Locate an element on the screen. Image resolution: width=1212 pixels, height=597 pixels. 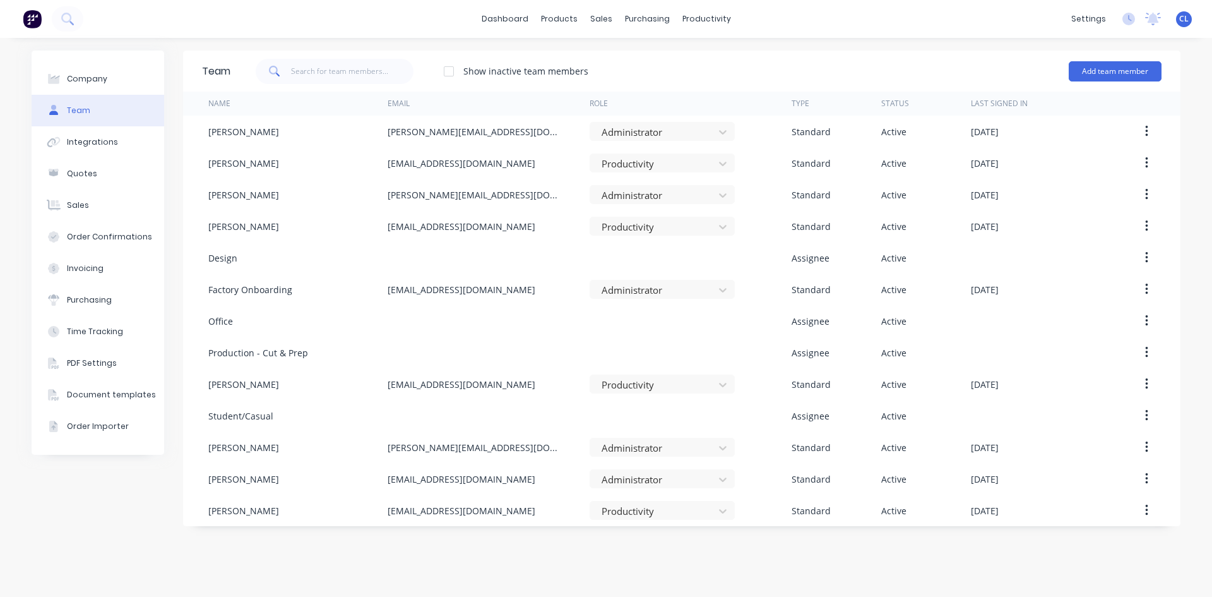
div: Purchasing is located at coordinates (89, 300).